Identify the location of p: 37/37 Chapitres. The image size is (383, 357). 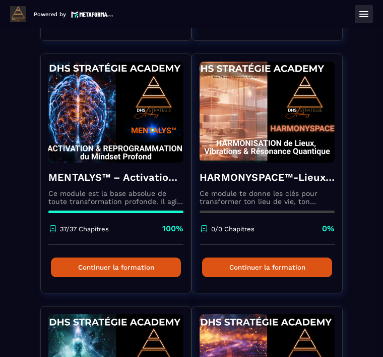
(84, 228).